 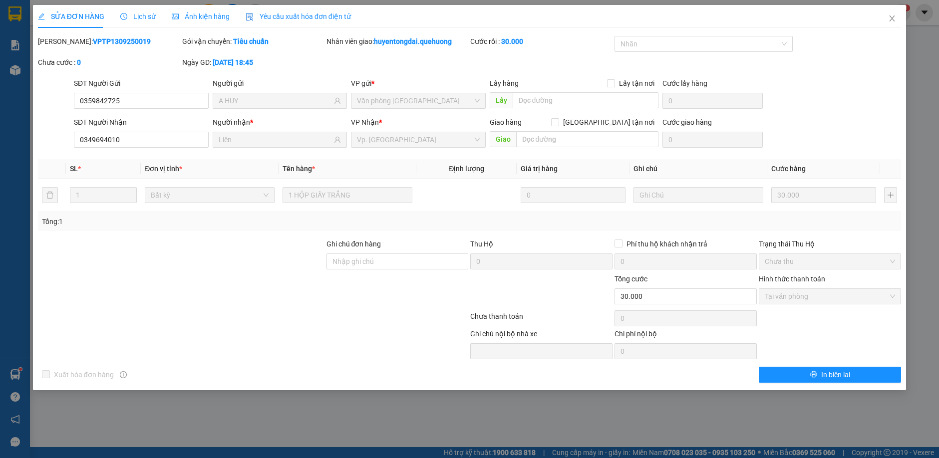 What do you see at coordinates (413, 41) in the screenshot?
I see `b: huyentongdai.quehuong` at bounding box center [413, 41].